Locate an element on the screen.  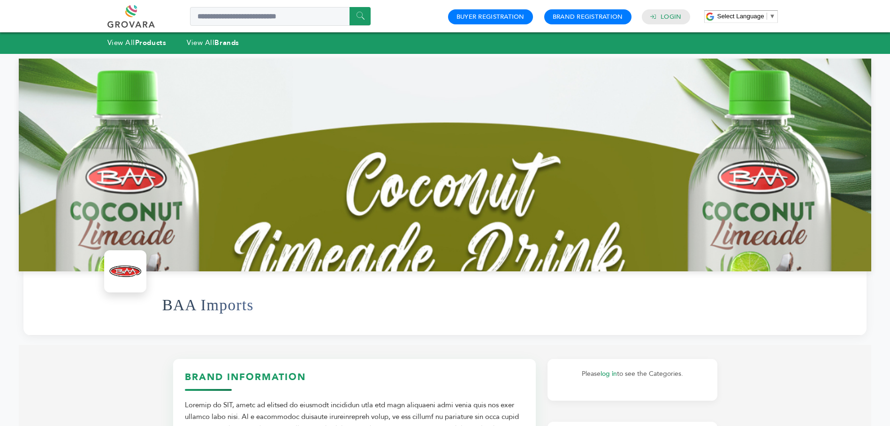
input: Search a product or brand... is located at coordinates (280, 16).